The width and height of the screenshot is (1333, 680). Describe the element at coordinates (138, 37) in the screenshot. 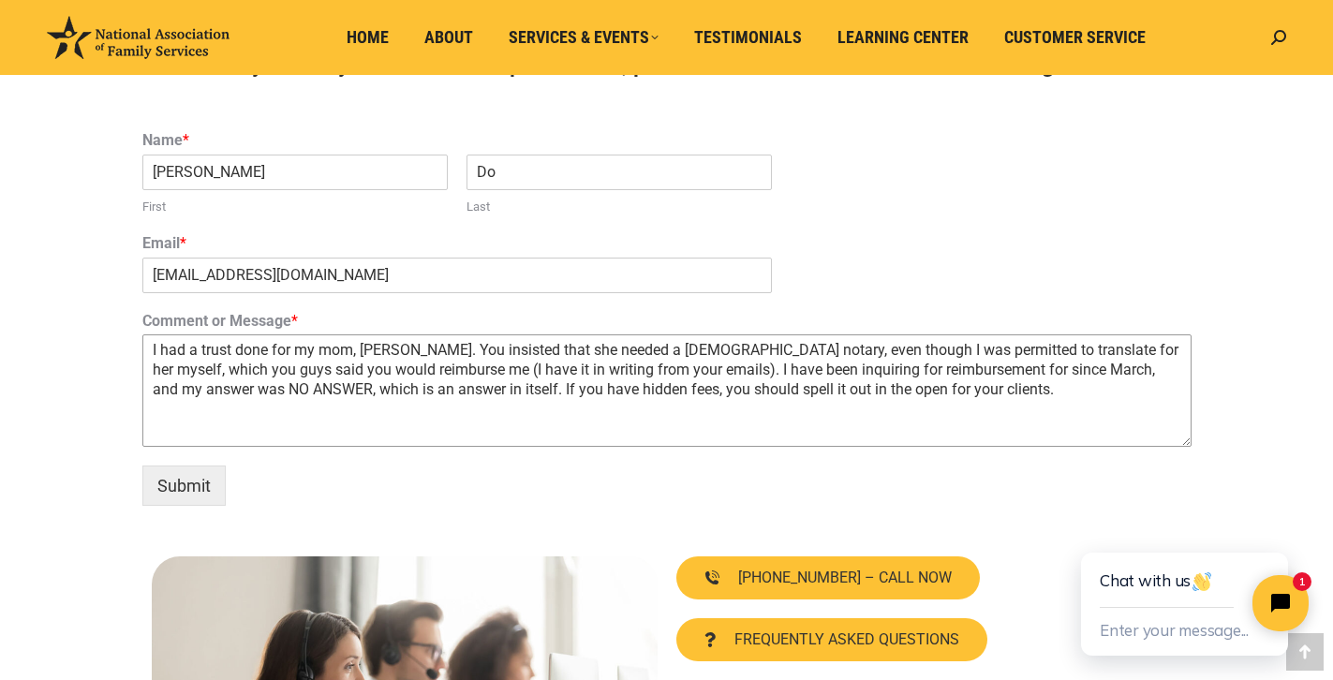

I see `img: National Association of Family Services` at that location.